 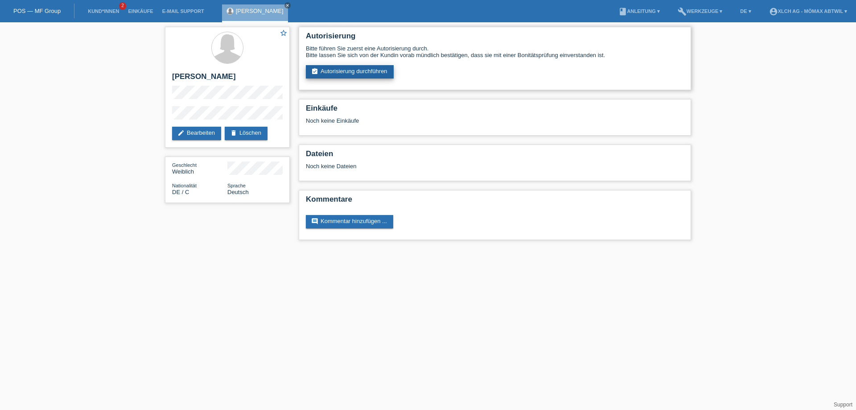 What do you see at coordinates (495, 111) in the screenshot?
I see `h2: Einkäufe` at bounding box center [495, 111].